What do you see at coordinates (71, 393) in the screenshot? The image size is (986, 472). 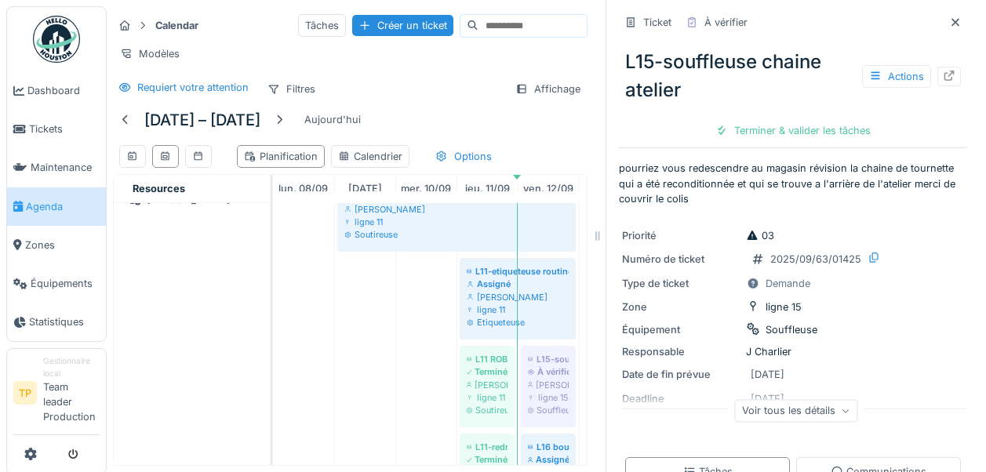 I see `li: Team leader Production` at bounding box center [71, 393].